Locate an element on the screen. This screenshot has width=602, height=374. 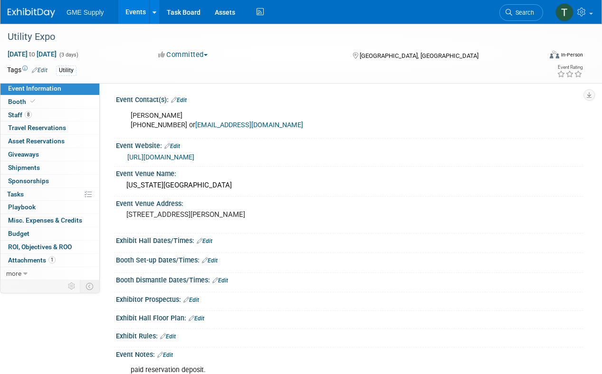
div: Booth Dismantle Dates/Times: is located at coordinates (349, 279).